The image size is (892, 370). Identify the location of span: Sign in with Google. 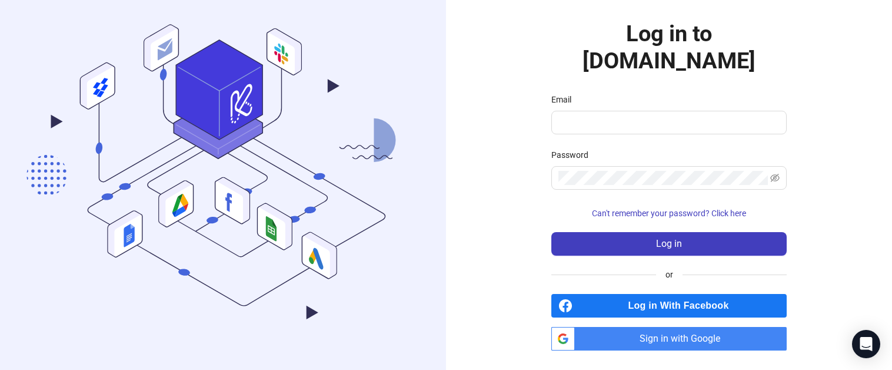
(683, 338).